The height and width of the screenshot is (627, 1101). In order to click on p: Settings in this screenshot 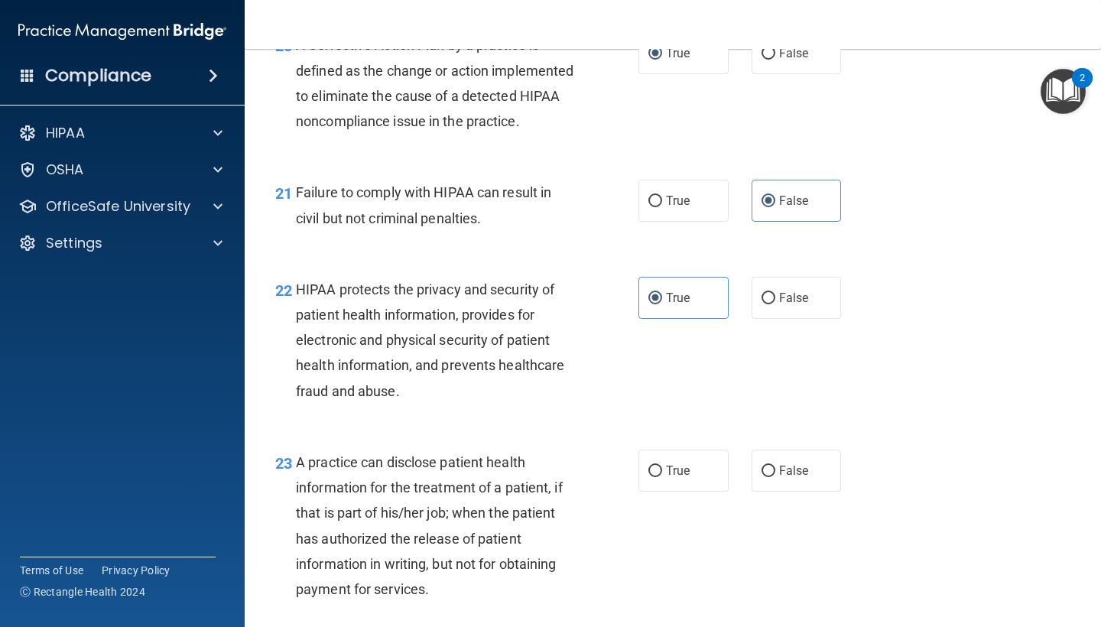, I will do `click(74, 243)`.